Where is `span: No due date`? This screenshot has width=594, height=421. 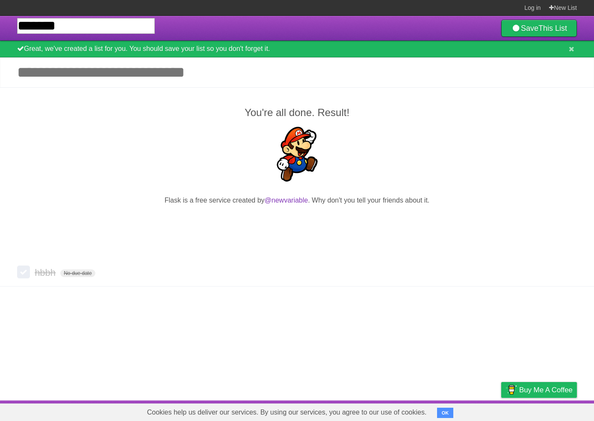 span: No due date is located at coordinates (77, 273).